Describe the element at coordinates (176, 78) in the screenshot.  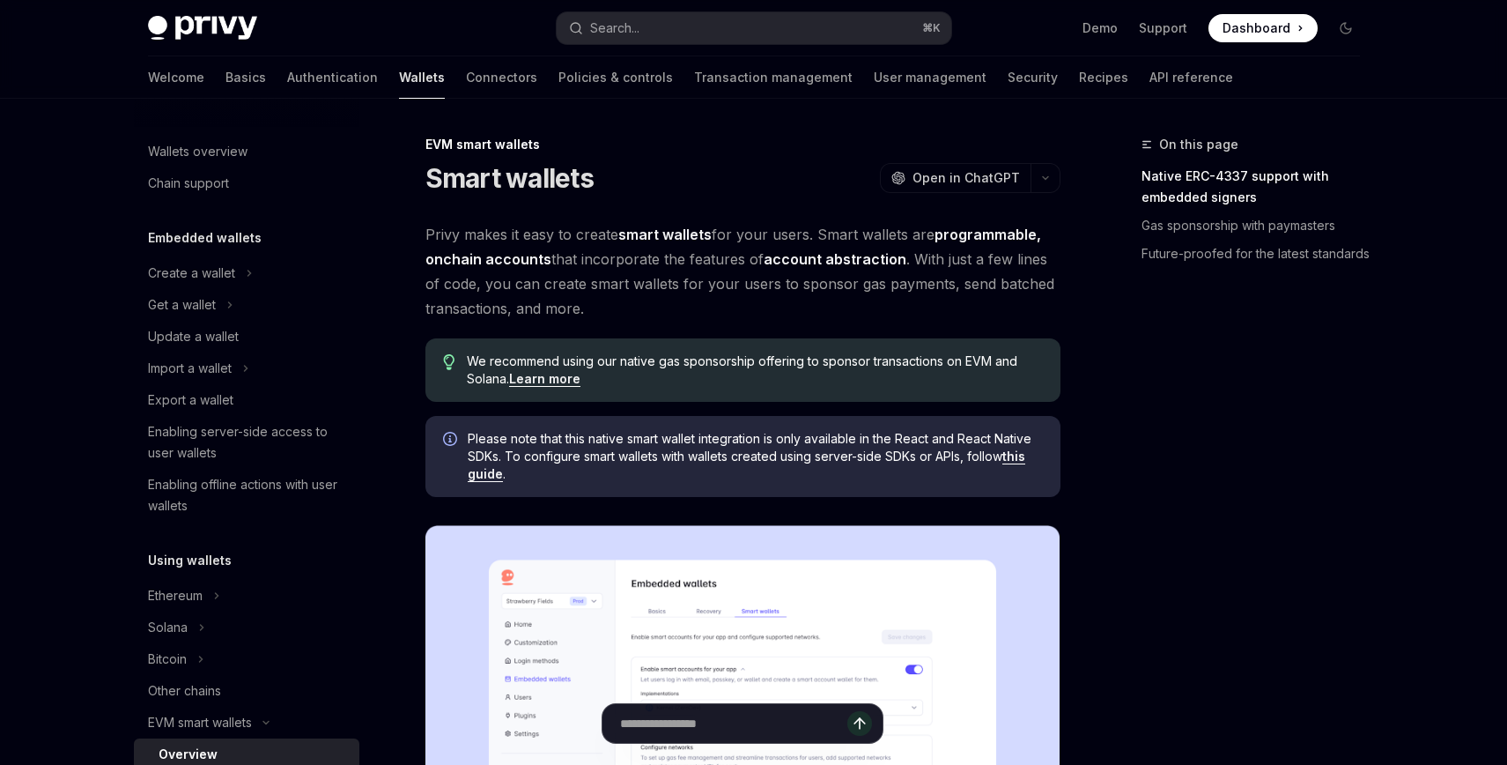
I see `a: Welcome` at that location.